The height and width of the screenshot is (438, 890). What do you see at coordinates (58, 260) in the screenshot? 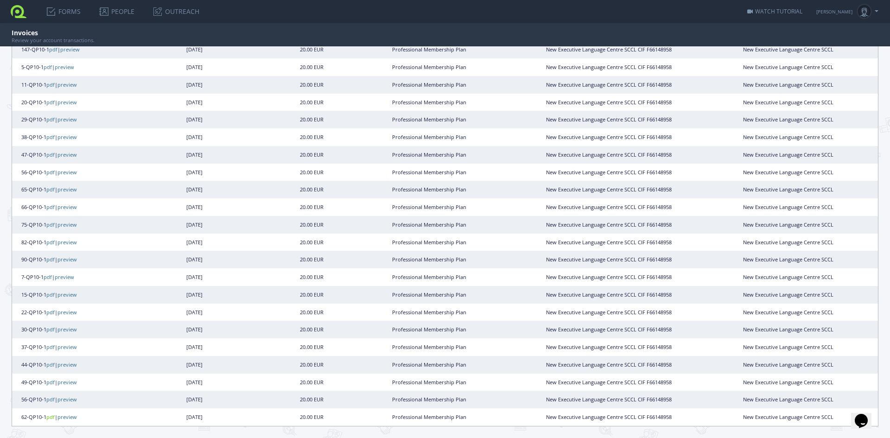
I see `td: 90-QP10-1 |` at bounding box center [58, 260].